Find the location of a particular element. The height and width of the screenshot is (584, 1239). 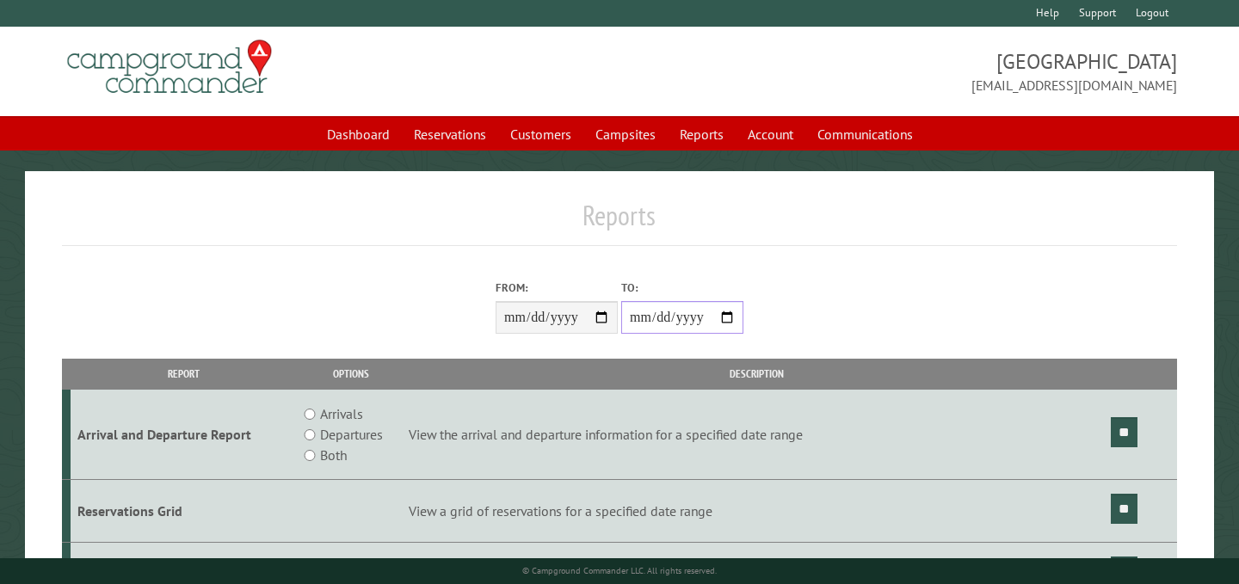

td: Reservations Grid is located at coordinates (183, 511).